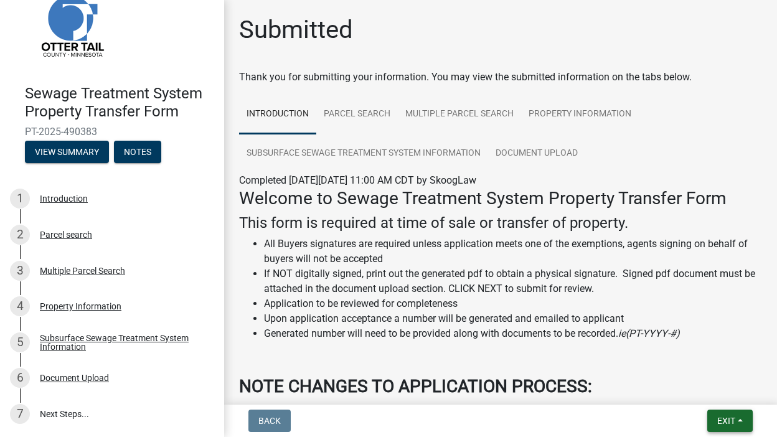 Image resolution: width=777 pixels, height=437 pixels. Describe the element at coordinates (120, 103) in the screenshot. I see `h4: Sewage Treatment System Property Transfer Form` at that location.